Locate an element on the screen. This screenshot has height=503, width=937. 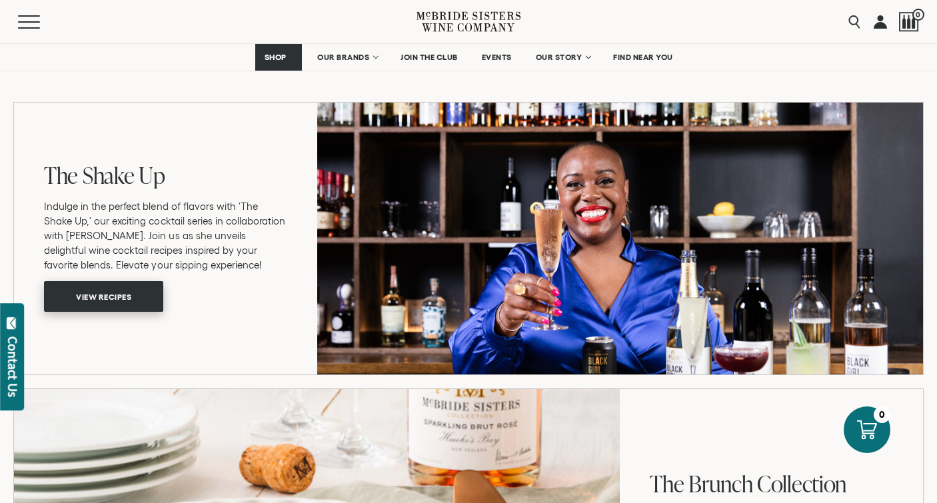
span: Brunch is located at coordinates (720, 483).